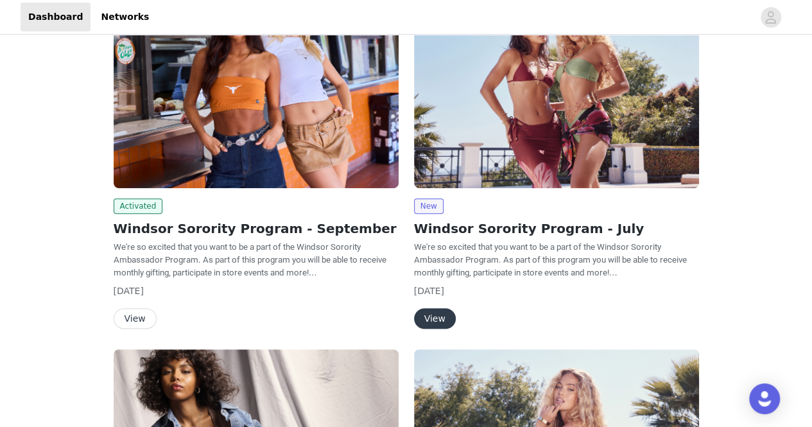  What do you see at coordinates (429, 206) in the screenshot?
I see `span: New` at bounding box center [429, 206].